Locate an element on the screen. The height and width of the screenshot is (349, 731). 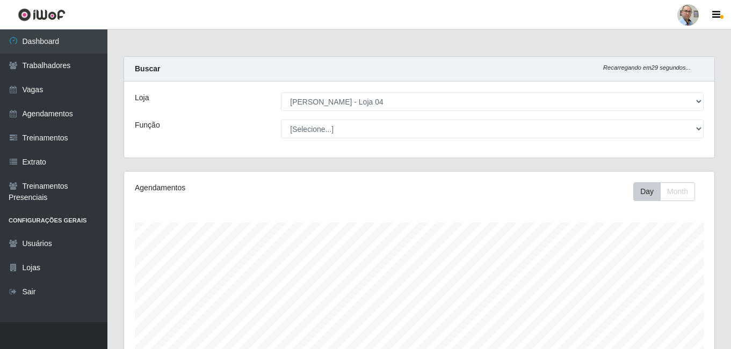
div: Toolbar with button groups is located at coordinates (668, 192).